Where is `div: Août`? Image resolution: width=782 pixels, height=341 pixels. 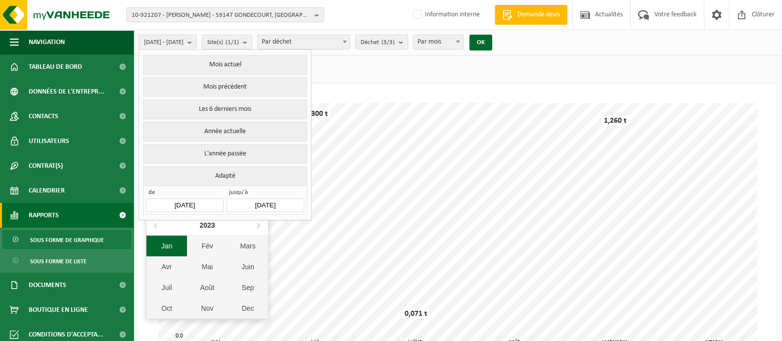 div: Août is located at coordinates (207, 287).